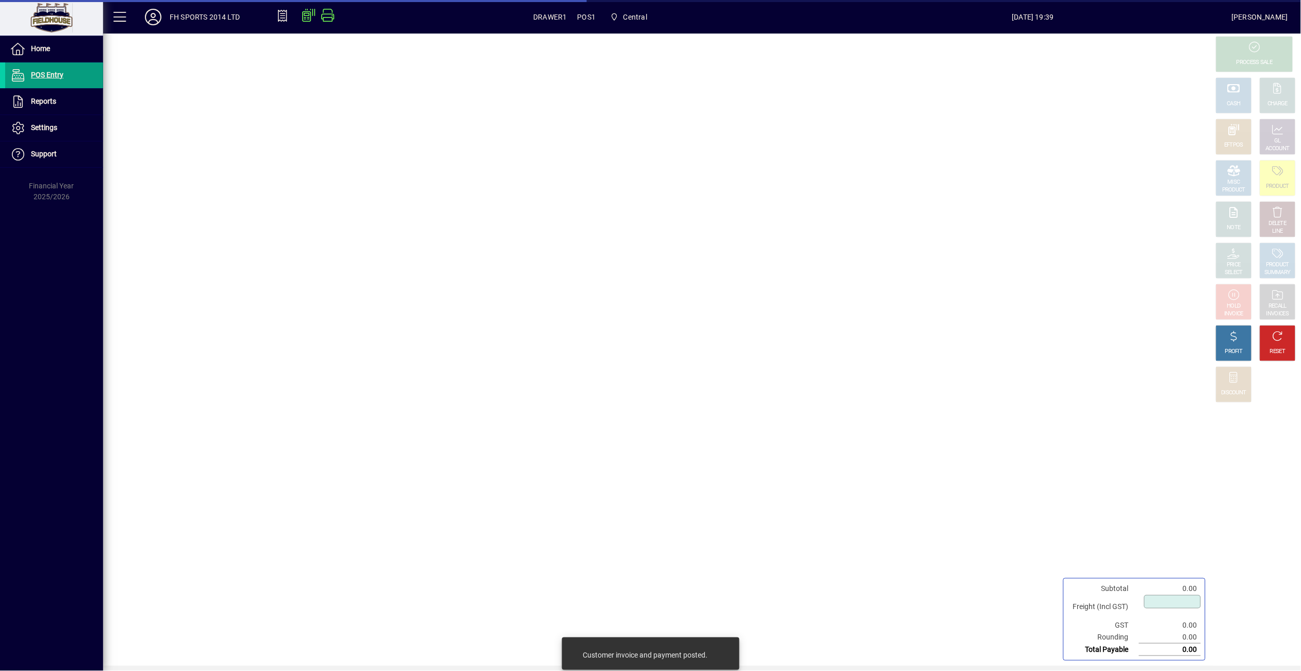 The image size is (1301, 671). Describe the element at coordinates (1278, 306) in the screenshot. I see `div: RECALL` at that location.